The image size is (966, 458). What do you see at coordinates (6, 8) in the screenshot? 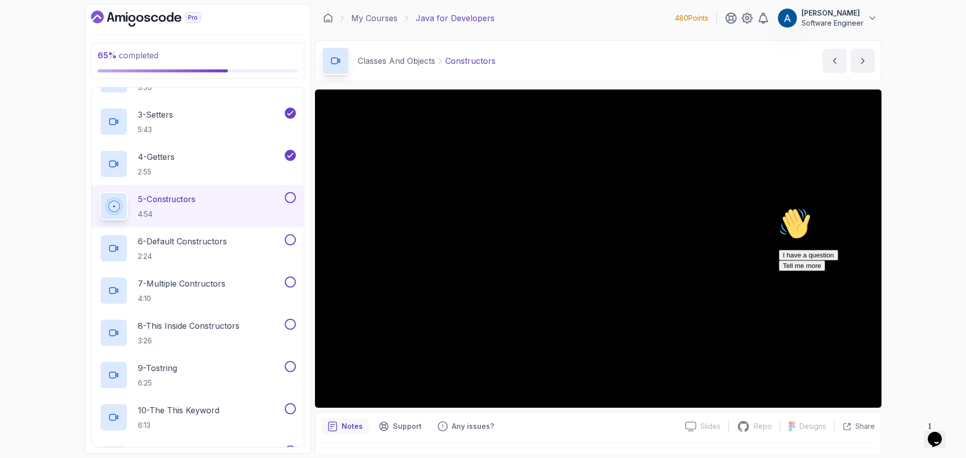
I see `span: 1` at bounding box center [6, 8].